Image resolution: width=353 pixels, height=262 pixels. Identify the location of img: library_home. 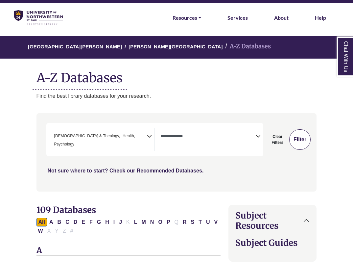
(38, 18).